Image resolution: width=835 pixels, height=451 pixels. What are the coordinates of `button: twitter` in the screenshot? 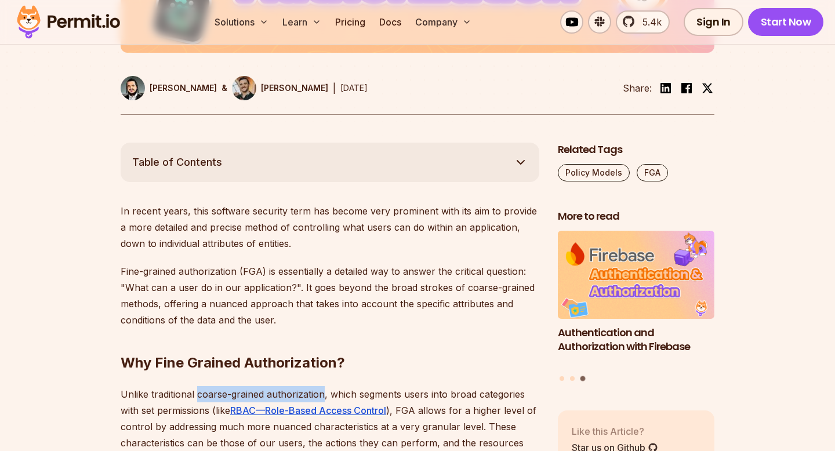 It's located at (708, 88).